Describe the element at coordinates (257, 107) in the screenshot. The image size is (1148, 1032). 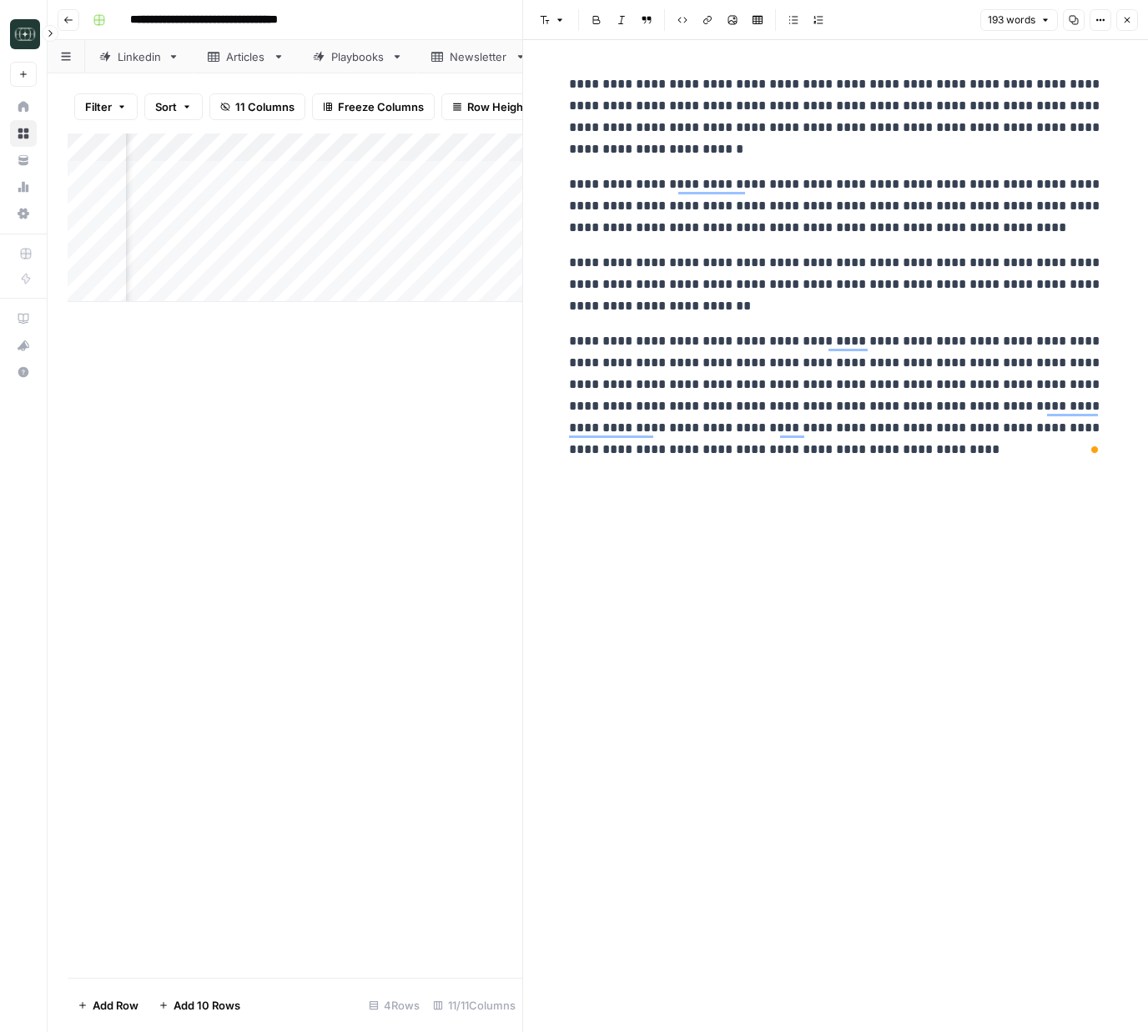
I see `button: 11 Columns` at that location.